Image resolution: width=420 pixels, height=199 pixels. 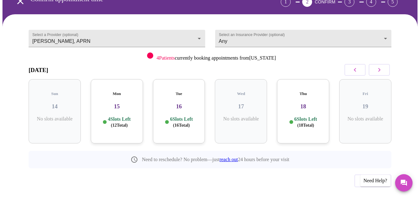 What do you see at coordinates (306, 125) in the screenshot?
I see `span: ( 18 Total)` at bounding box center [306, 125].